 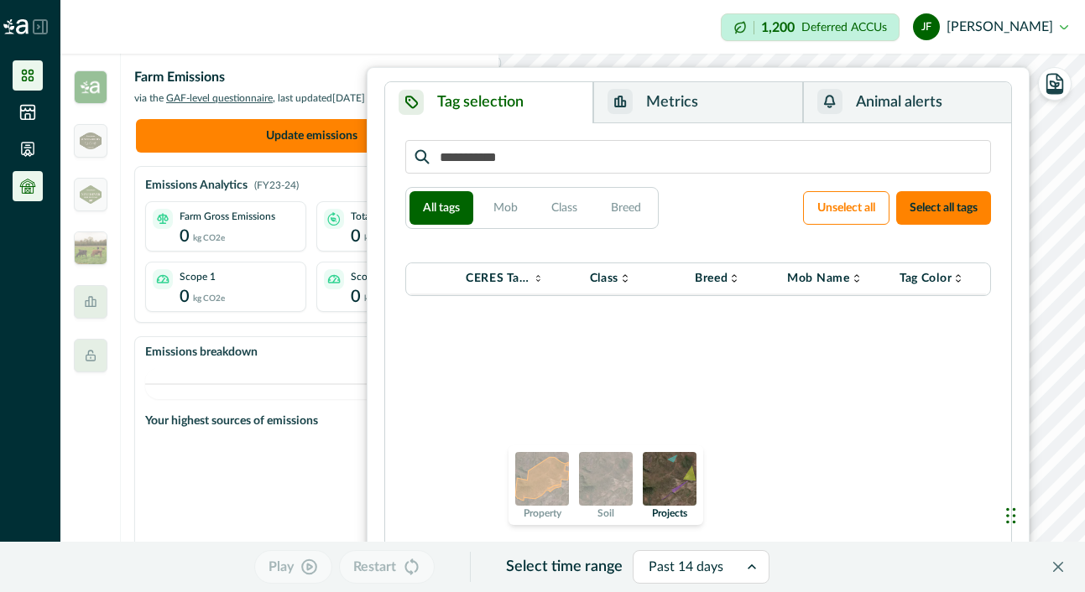 What do you see at coordinates (846, 208) in the screenshot?
I see `button: Unselect all` at bounding box center [846, 208].